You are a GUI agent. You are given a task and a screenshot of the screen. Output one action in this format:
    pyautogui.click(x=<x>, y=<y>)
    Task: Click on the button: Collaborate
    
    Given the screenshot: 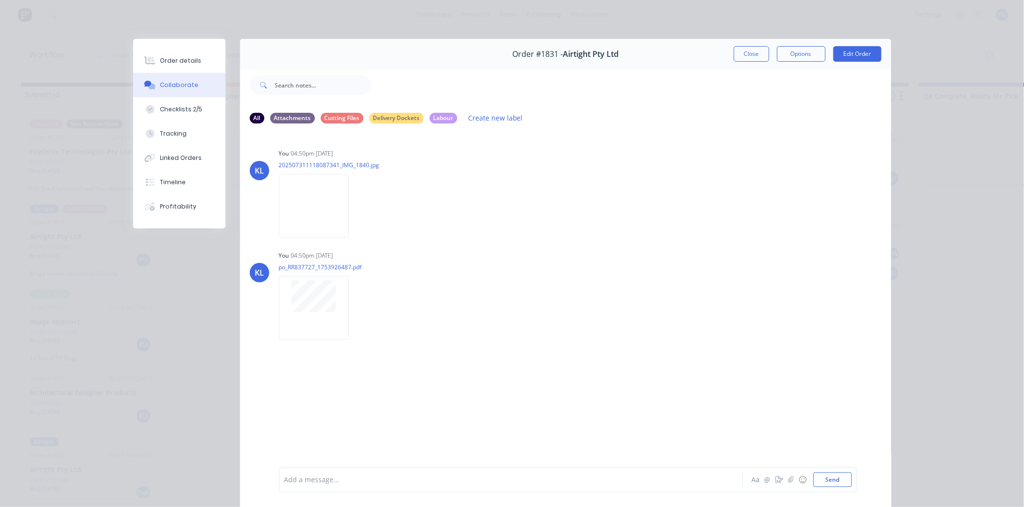 What is the action you would take?
    pyautogui.click(x=179, y=85)
    